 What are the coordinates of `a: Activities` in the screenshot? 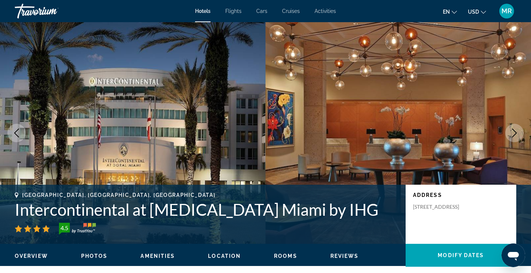 It's located at (325, 11).